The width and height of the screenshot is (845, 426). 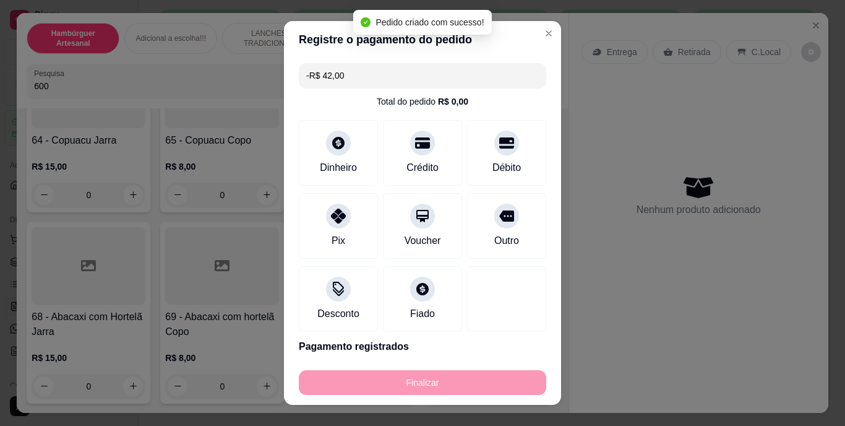 What do you see at coordinates (423, 76) in the screenshot?
I see `input: Ex.: hambúrguer de cordeiro` at bounding box center [423, 76].